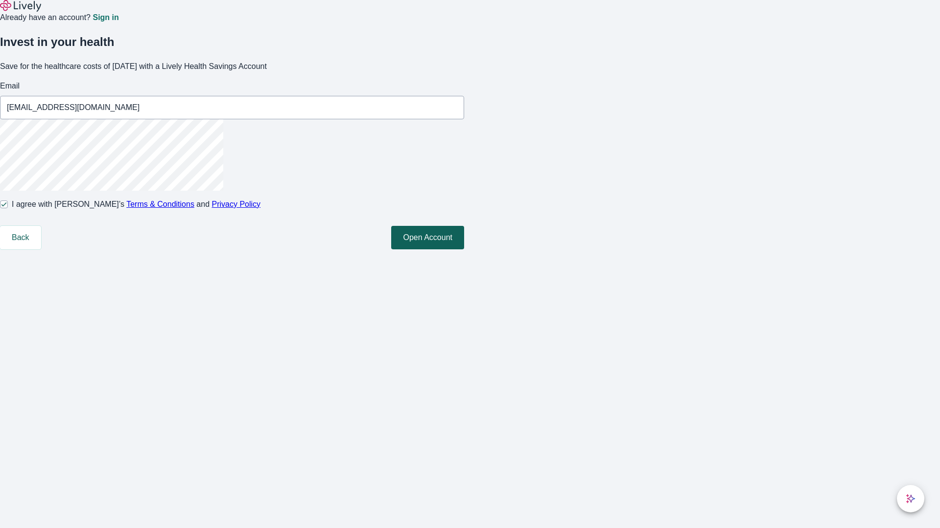  What do you see at coordinates (160, 204) in the screenshot?
I see `a: Terms & Conditions` at bounding box center [160, 204].